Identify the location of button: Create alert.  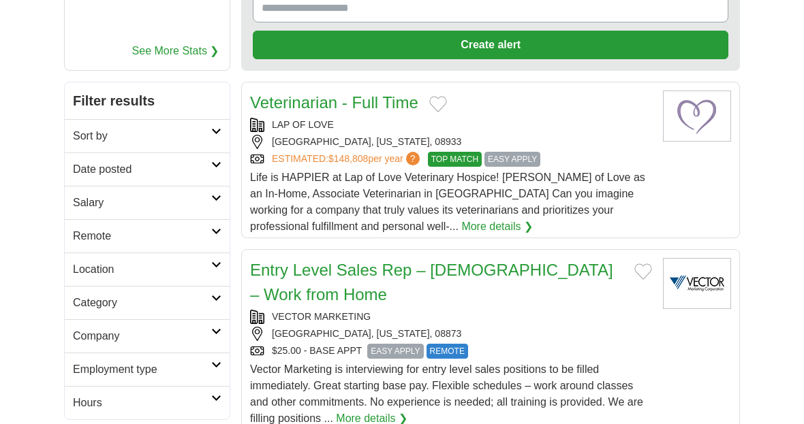
(490, 45).